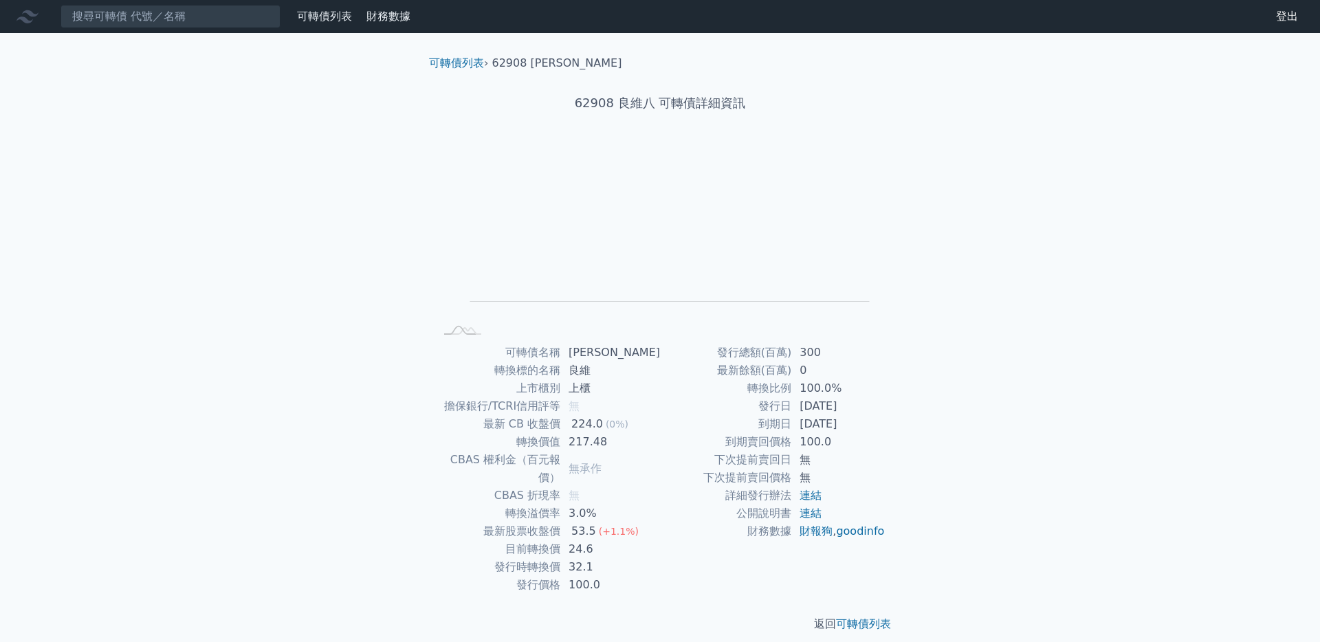  Describe the element at coordinates (816, 531) in the screenshot. I see `a: 財報狗` at that location.